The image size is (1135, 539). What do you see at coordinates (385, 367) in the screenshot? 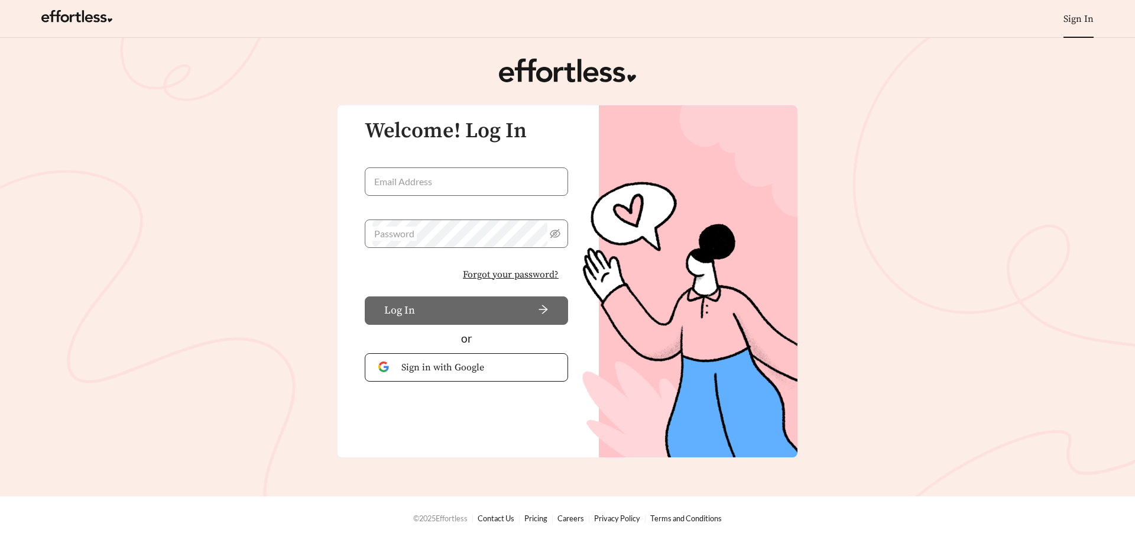
I see `img: Google Authentication` at bounding box center [385, 367].